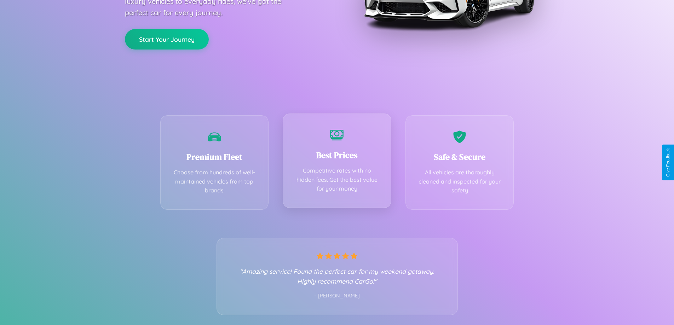 Image resolution: width=674 pixels, height=325 pixels. Describe the element at coordinates (214, 181) in the screenshot. I see `p: Choose from hundreds of well-maintained vehicles from top brands` at that location.